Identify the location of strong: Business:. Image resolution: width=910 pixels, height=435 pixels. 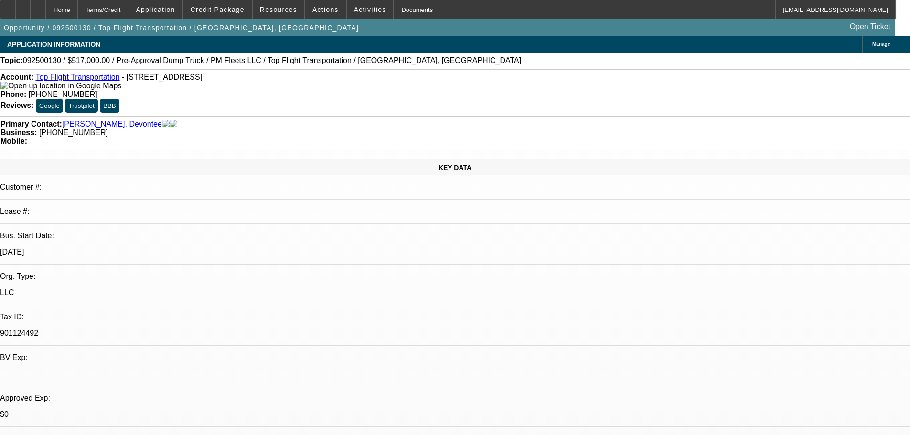
(19, 132).